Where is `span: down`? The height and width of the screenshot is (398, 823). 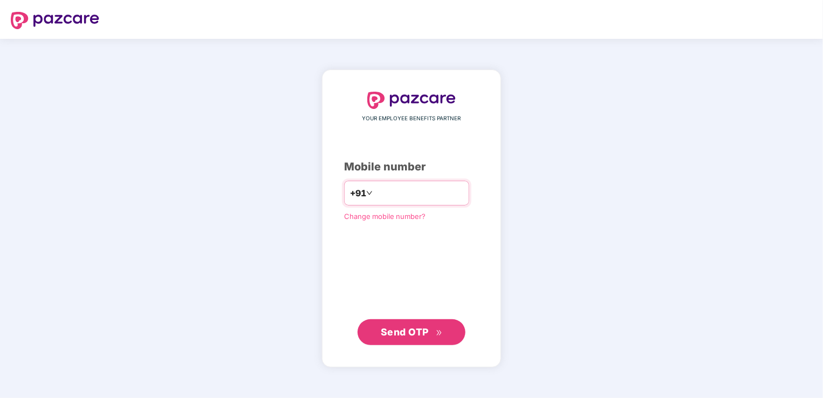 span: down is located at coordinates (370, 193).